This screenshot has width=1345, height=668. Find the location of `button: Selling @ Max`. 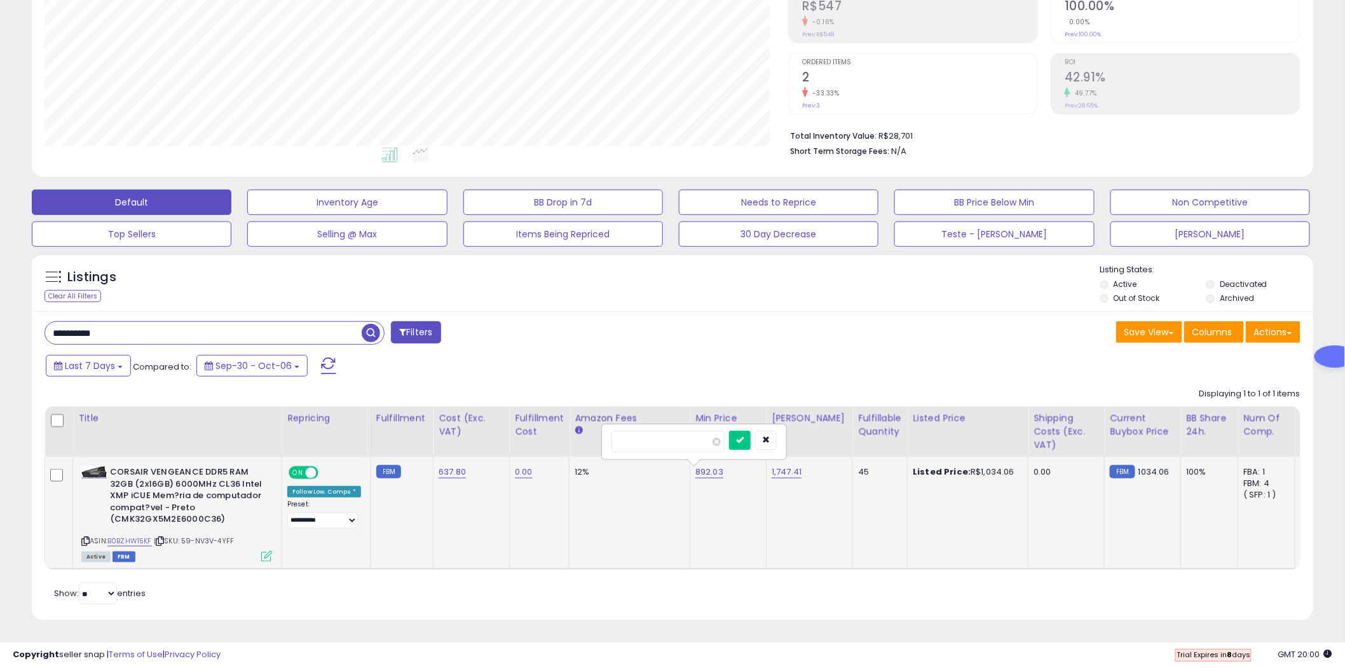

button: Selling @ Max is located at coordinates (347, 234).